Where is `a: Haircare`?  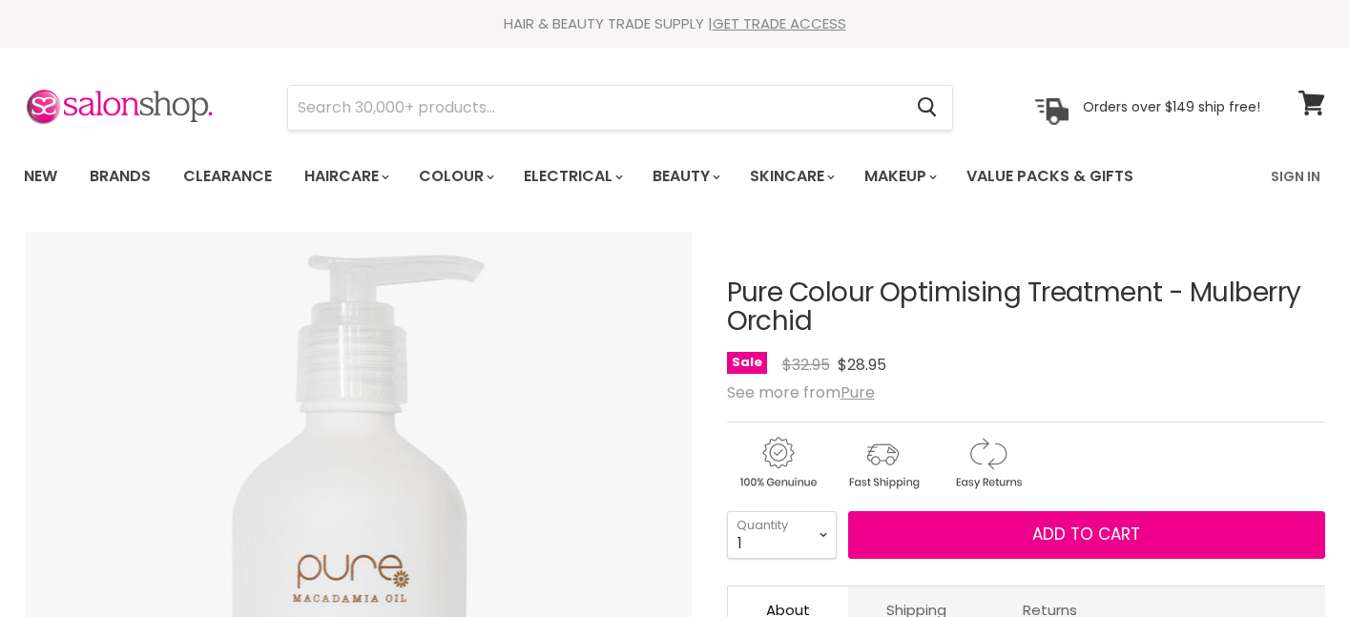
a: Haircare is located at coordinates (345, 176).